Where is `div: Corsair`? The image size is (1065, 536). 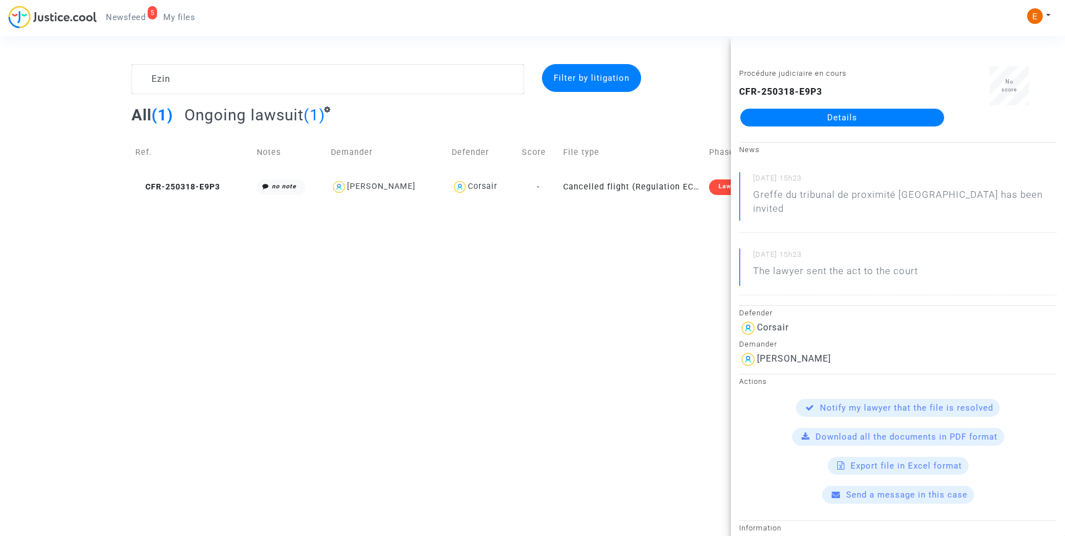 div: Corsair is located at coordinates (482, 186).